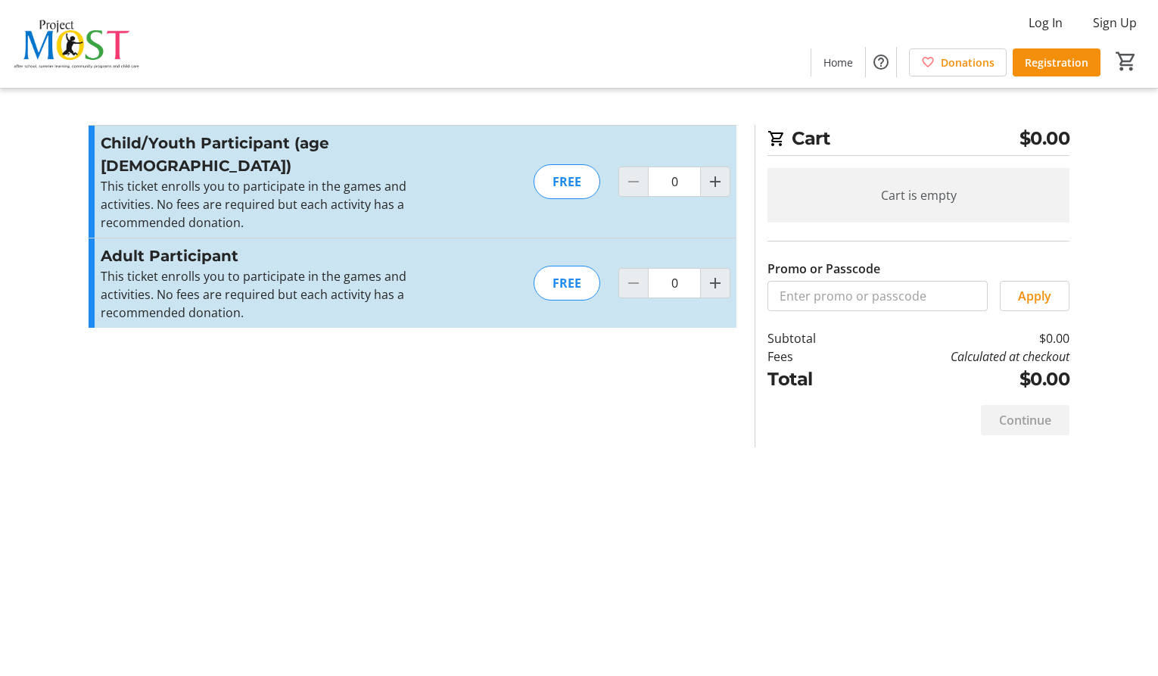 The image size is (1158, 676). Describe the element at coordinates (1044, 138) in the screenshot. I see `span: $0.00` at that location.